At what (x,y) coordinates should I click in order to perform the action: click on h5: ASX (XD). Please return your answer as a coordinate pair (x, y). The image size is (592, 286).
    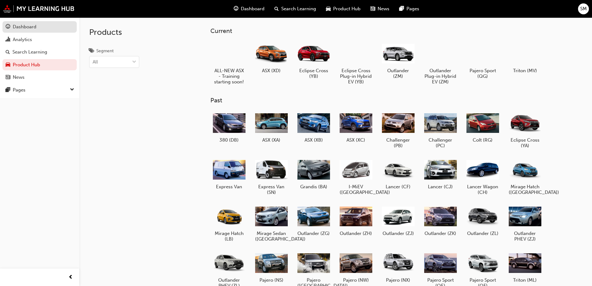
    Looking at the image, I should click on (271, 71).